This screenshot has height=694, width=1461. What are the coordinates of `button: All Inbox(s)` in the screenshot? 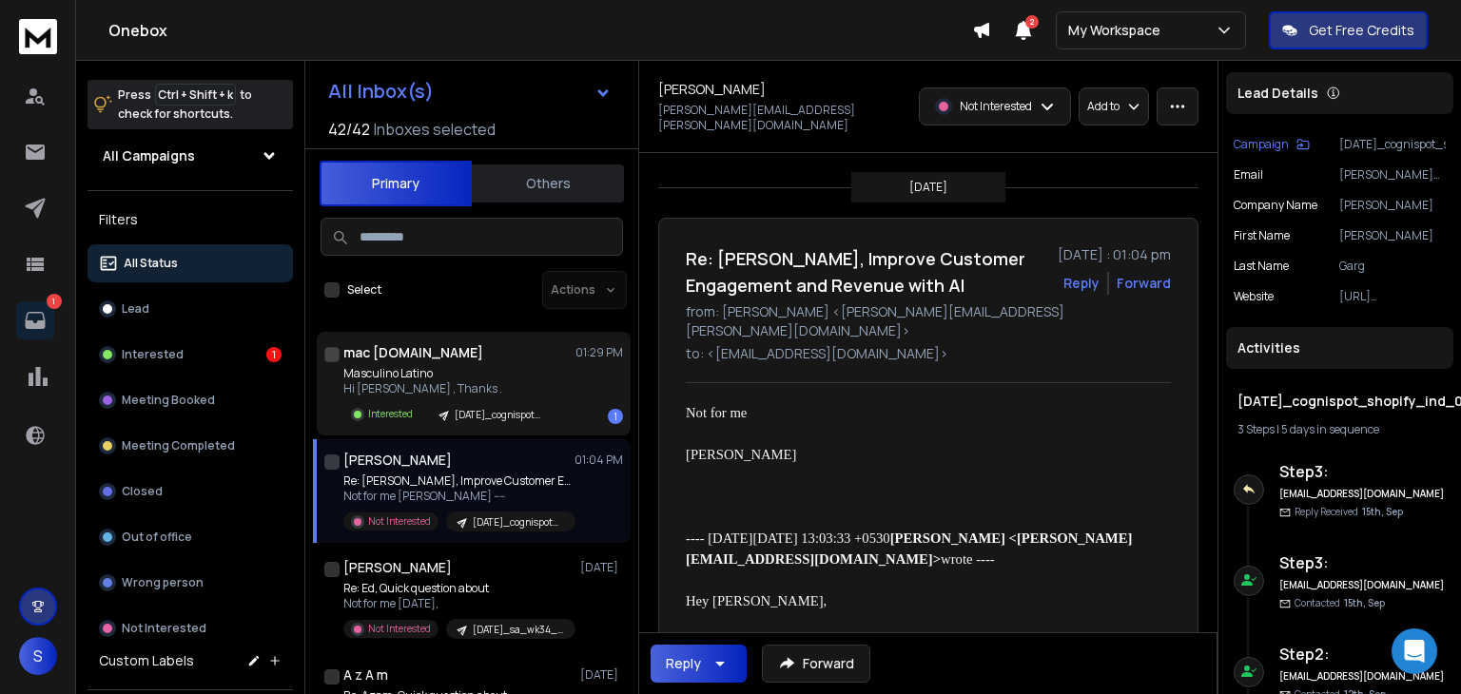 It's located at (470, 91).